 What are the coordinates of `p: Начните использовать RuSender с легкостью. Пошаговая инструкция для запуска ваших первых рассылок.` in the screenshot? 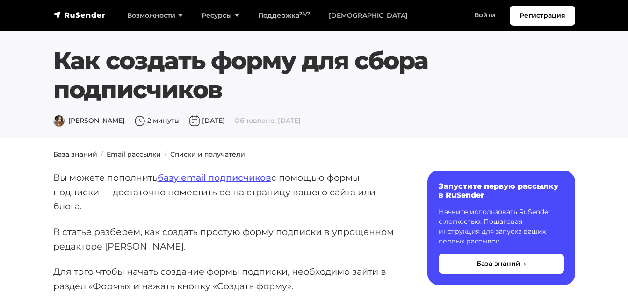 It's located at (501, 227).